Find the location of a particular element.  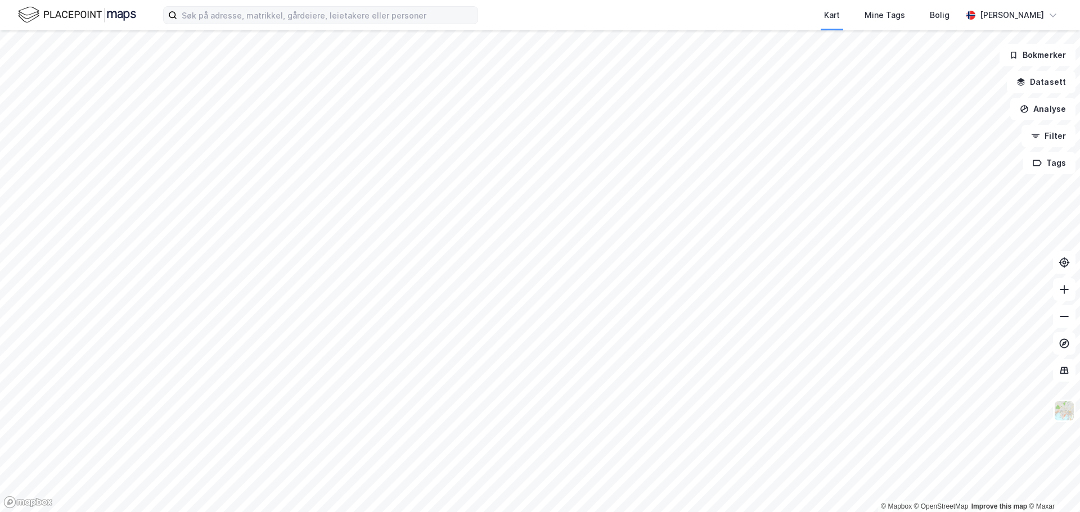

a: Improve this map is located at coordinates (999, 507).